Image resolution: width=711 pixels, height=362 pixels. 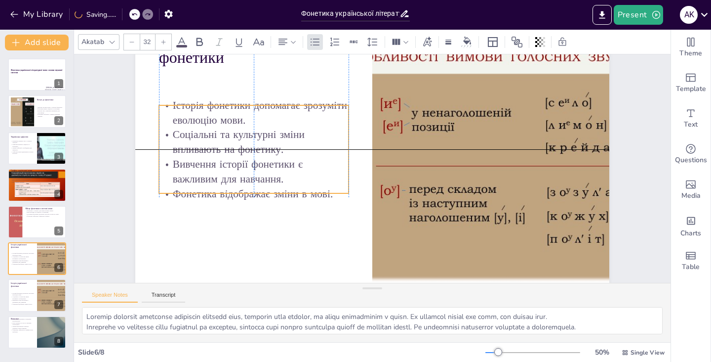 I want to click on p: Орфоепія може відрізнятися в різних регіонах., so click(x=22, y=152).